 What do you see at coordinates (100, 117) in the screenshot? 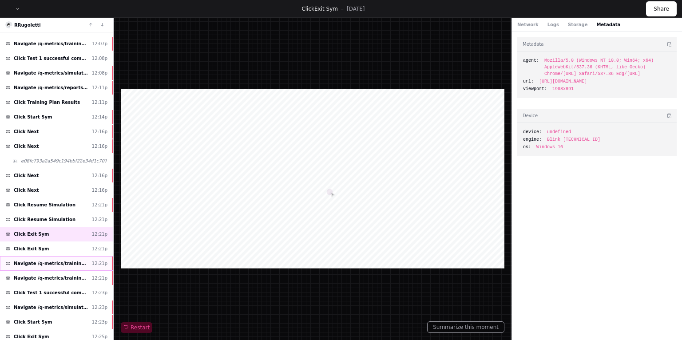
I see `div: 12:14p` at bounding box center [100, 117].